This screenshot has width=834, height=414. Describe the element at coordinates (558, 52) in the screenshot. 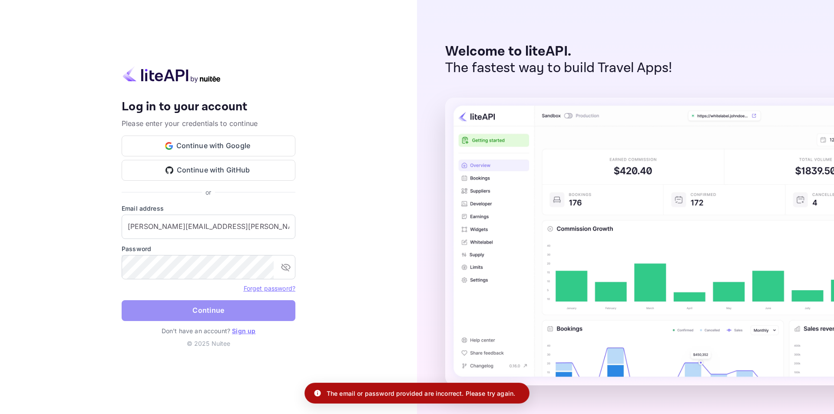

I see `p: Welcome to liteAPI.` at that location.